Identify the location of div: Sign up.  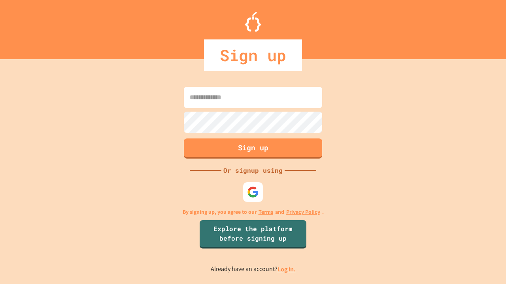
(253, 55).